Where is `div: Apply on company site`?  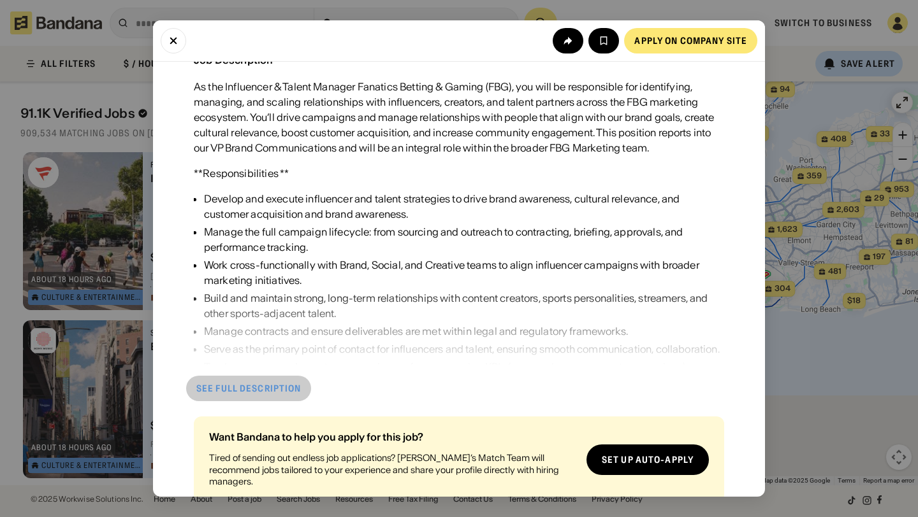
div: Apply on company site is located at coordinates (690, 41).